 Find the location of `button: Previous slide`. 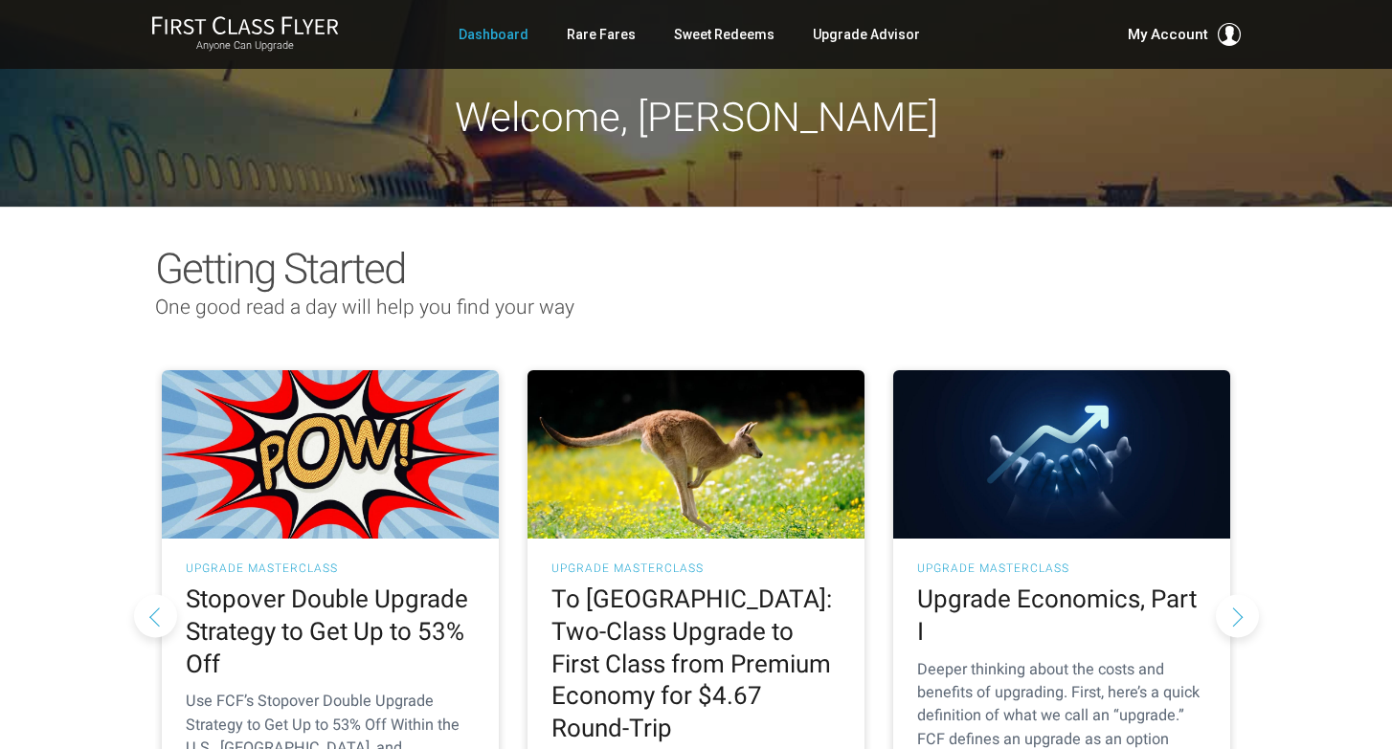

button: Previous slide is located at coordinates (155, 615).